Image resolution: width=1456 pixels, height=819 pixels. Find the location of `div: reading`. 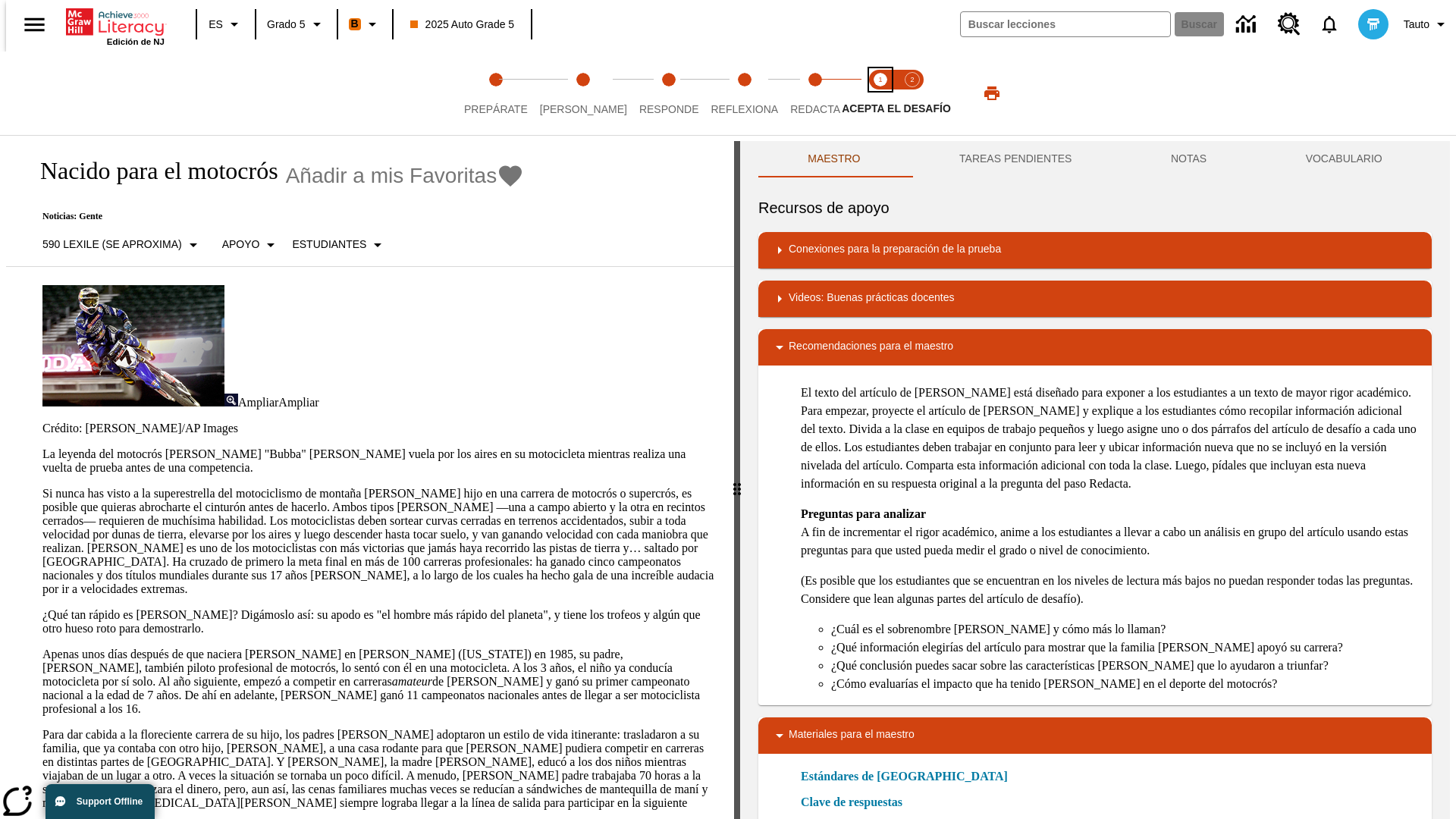

div: reading is located at coordinates (370, 476).